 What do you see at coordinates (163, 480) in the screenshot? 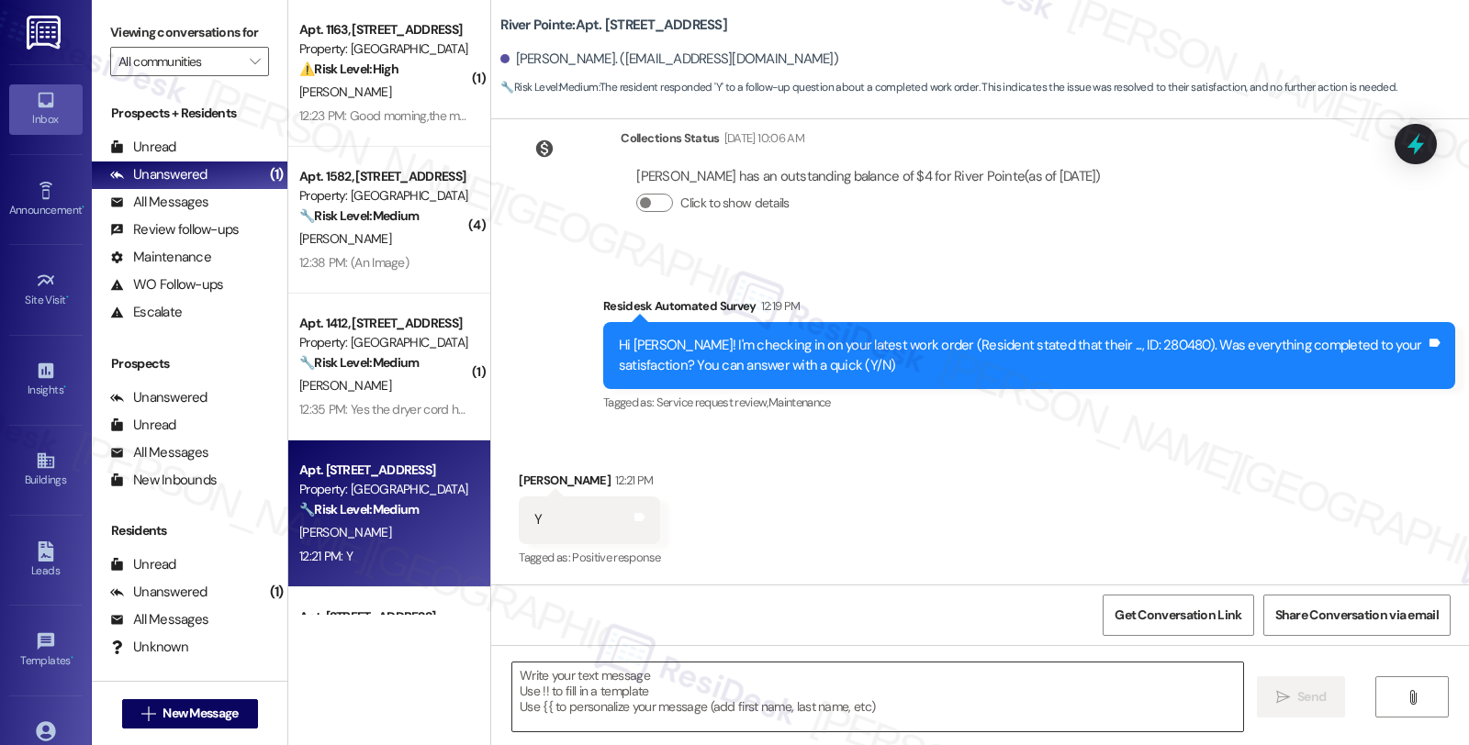
I see `div: New Inbounds` at bounding box center [163, 480].